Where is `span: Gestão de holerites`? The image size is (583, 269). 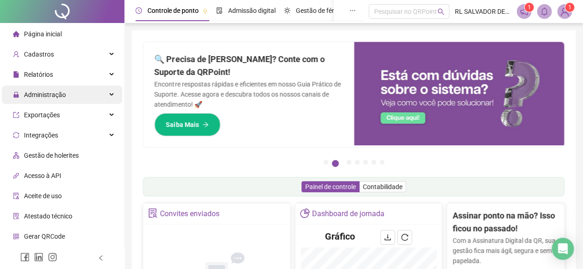 span: Gestão de holerites is located at coordinates (51, 156).